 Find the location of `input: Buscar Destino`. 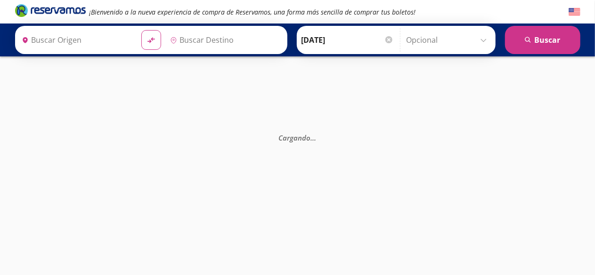

input: Buscar Destino is located at coordinates (224, 40).